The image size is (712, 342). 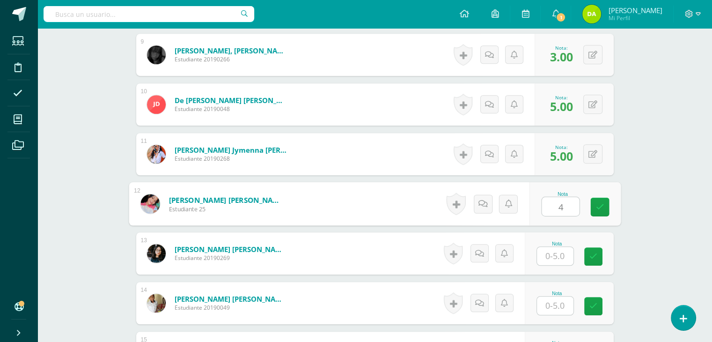 I want to click on span: 1, so click(x=561, y=17).